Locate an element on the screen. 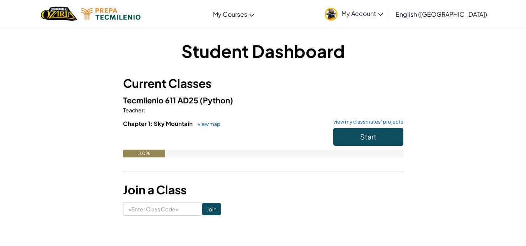  h3: Current Classes is located at coordinates (263, 83).